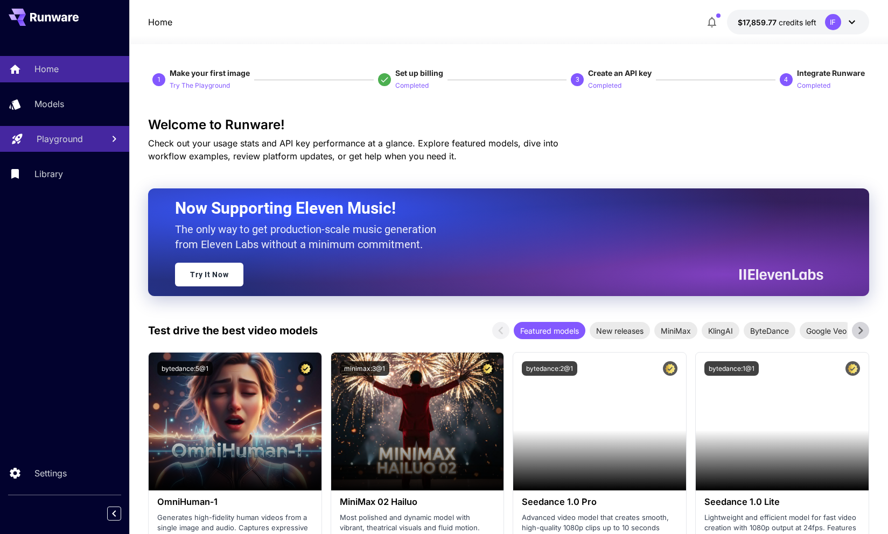  What do you see at coordinates (777, 22) in the screenshot?
I see `div: $17,859.77291` at bounding box center [777, 22].